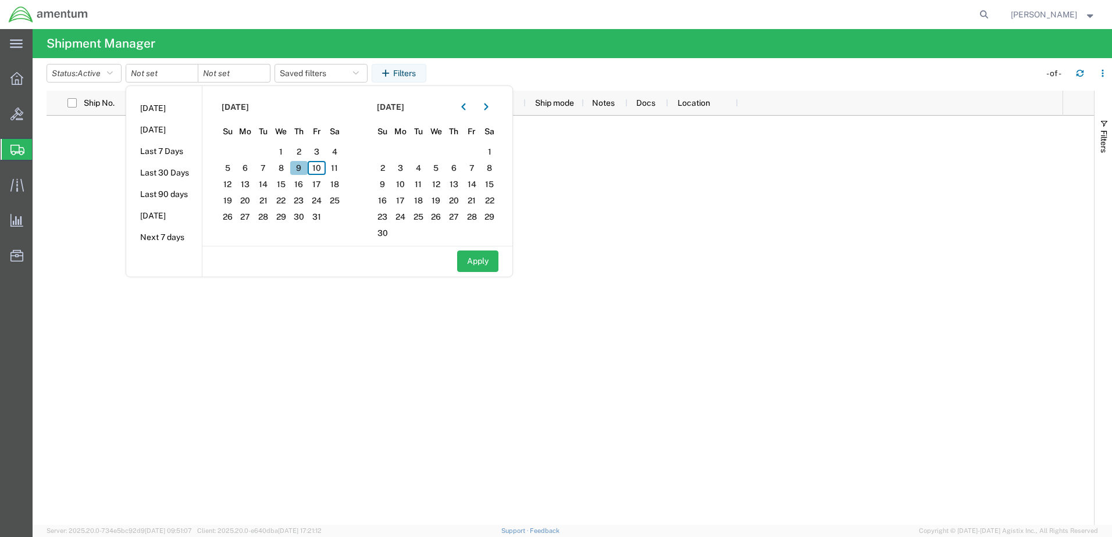 This screenshot has width=1112, height=537. I want to click on img: logo, so click(48, 15).